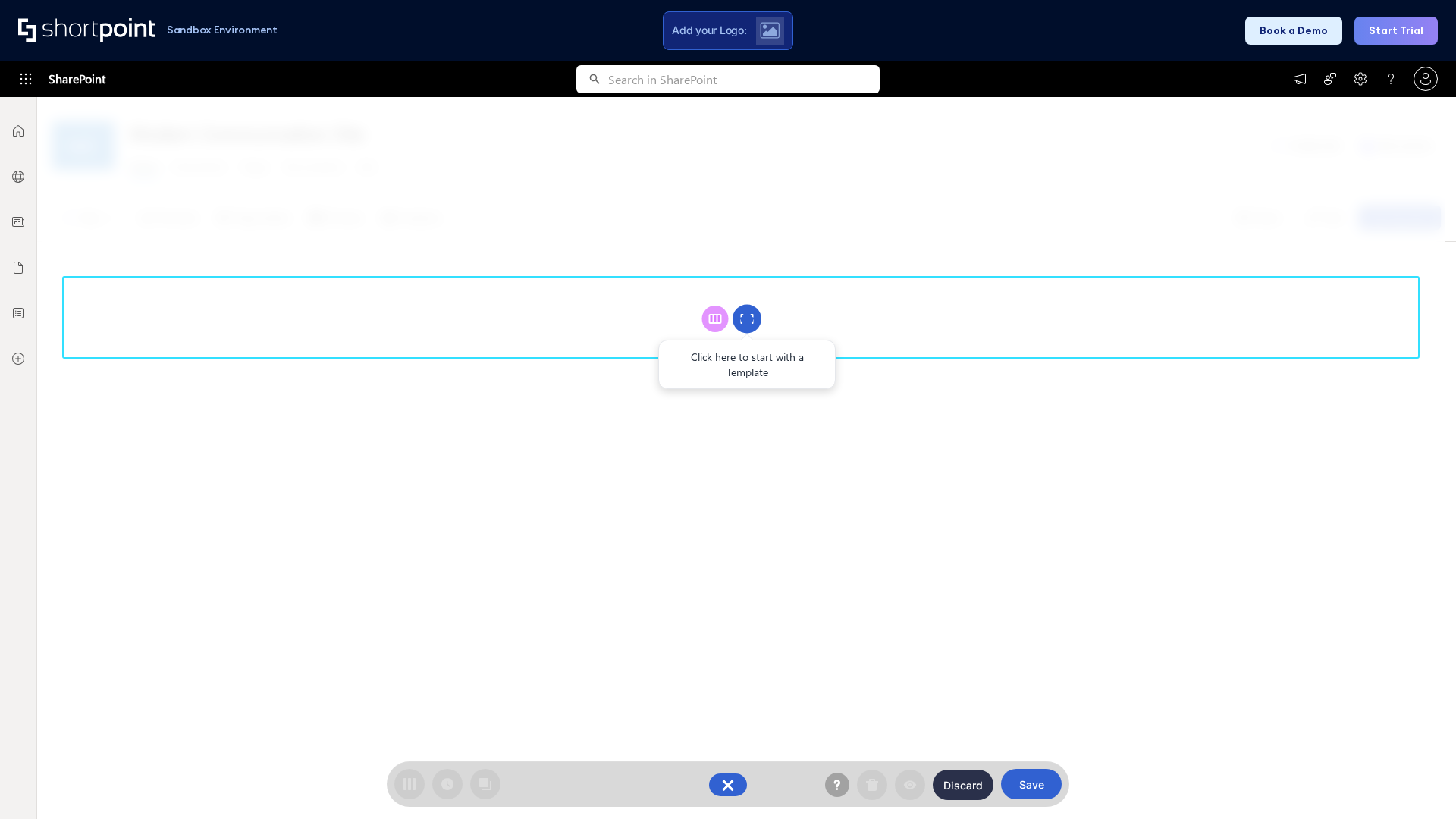 This screenshot has width=1456, height=819. What do you see at coordinates (770, 31) in the screenshot?
I see `img: Upload logo` at bounding box center [770, 31].